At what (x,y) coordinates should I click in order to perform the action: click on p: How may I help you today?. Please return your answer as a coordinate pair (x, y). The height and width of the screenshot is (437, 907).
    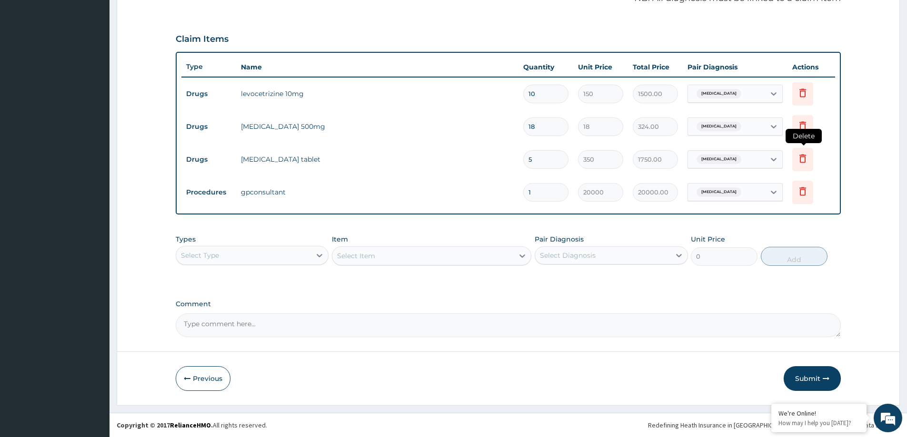
    Looking at the image, I should click on (819, 423).